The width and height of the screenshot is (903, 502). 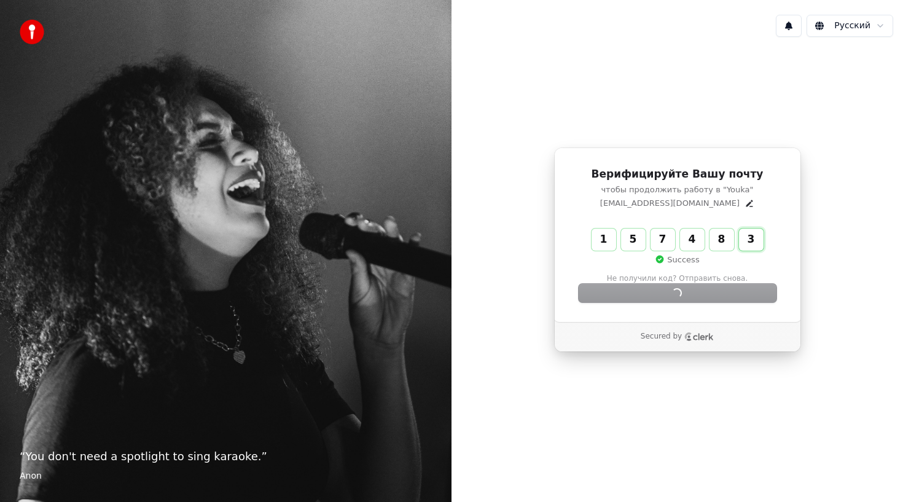 What do you see at coordinates (225, 456) in the screenshot?
I see `p: “ You don't need a spotlight to sing karaoke. ”` at bounding box center [225, 456].